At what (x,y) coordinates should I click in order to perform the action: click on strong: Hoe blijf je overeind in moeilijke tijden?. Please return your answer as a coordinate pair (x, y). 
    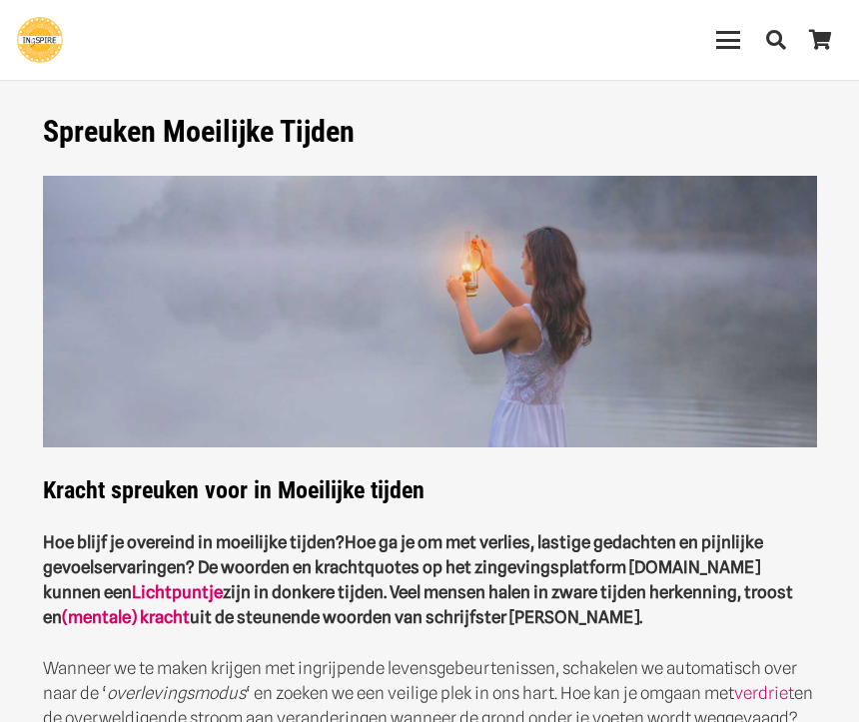
    Looking at the image, I should click on (194, 542).